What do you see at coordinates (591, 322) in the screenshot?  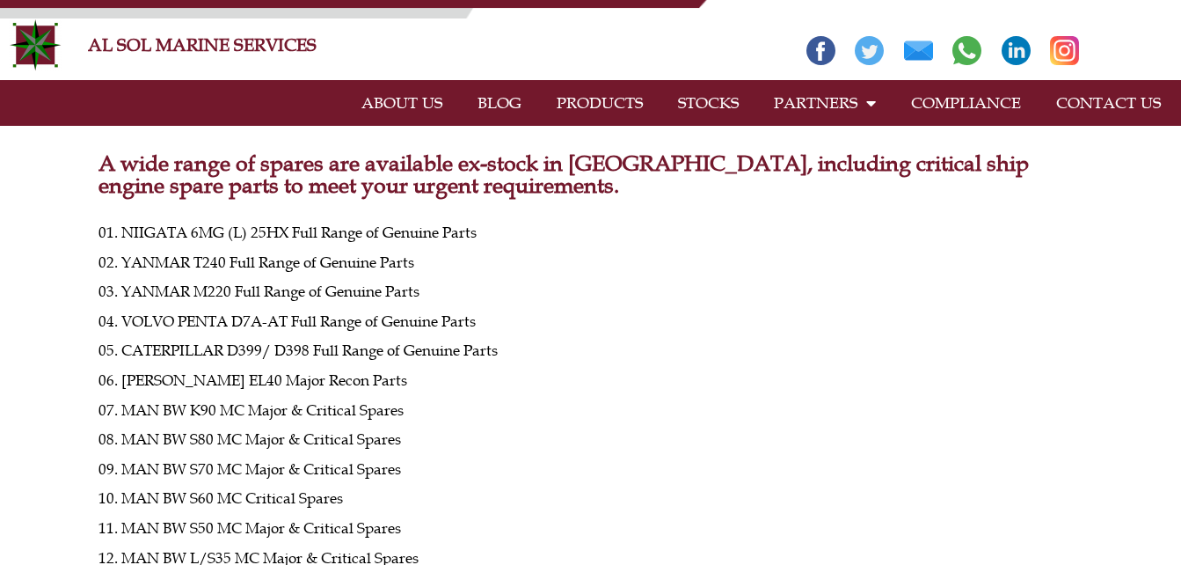 I see `p: 04. VOLVO PENTA D7A-AT Full Range of Genuine Parts` at bounding box center [591, 322].